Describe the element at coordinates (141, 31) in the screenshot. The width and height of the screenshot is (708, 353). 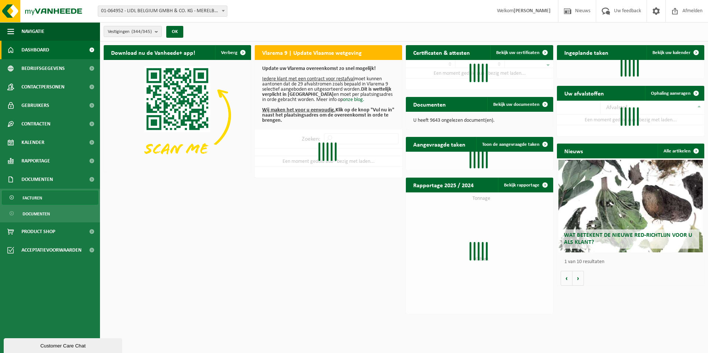
I see `count: (344/345)` at that location.